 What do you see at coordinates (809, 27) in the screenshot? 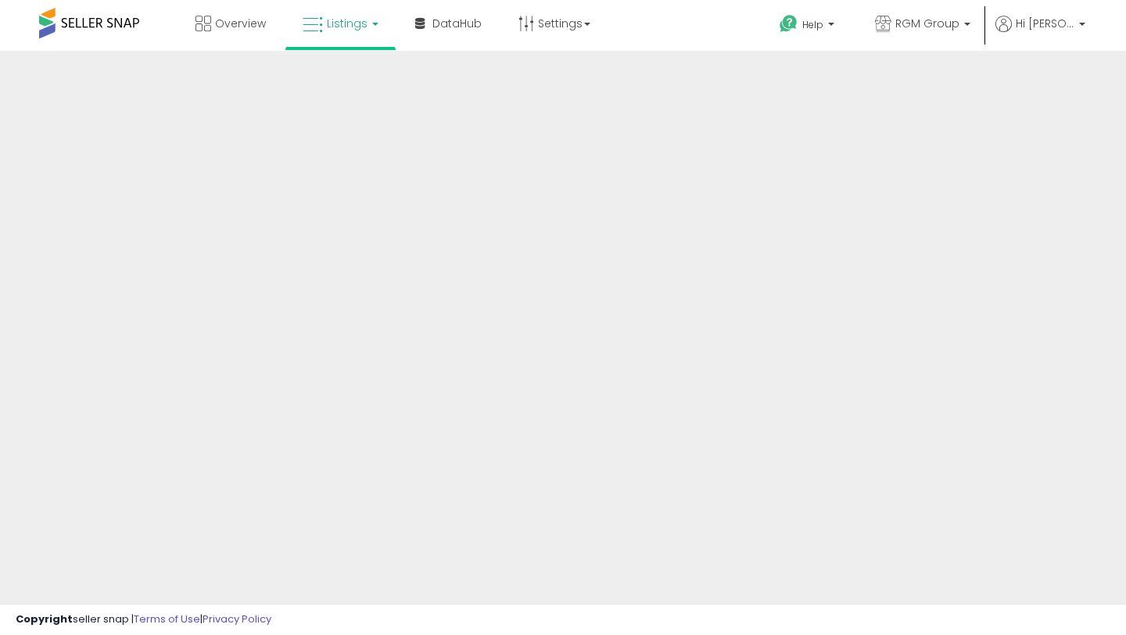
I see `a: Help` at bounding box center [809, 27].